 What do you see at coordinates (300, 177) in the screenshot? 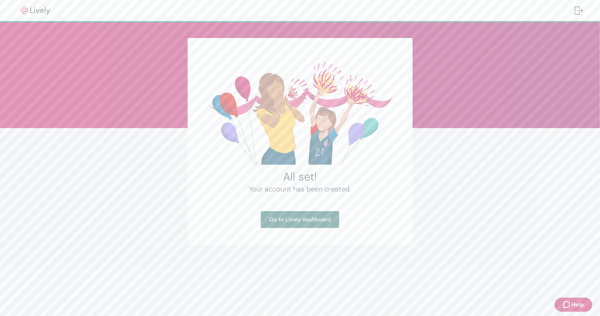
I see `h2: All set!` at bounding box center [300, 177].